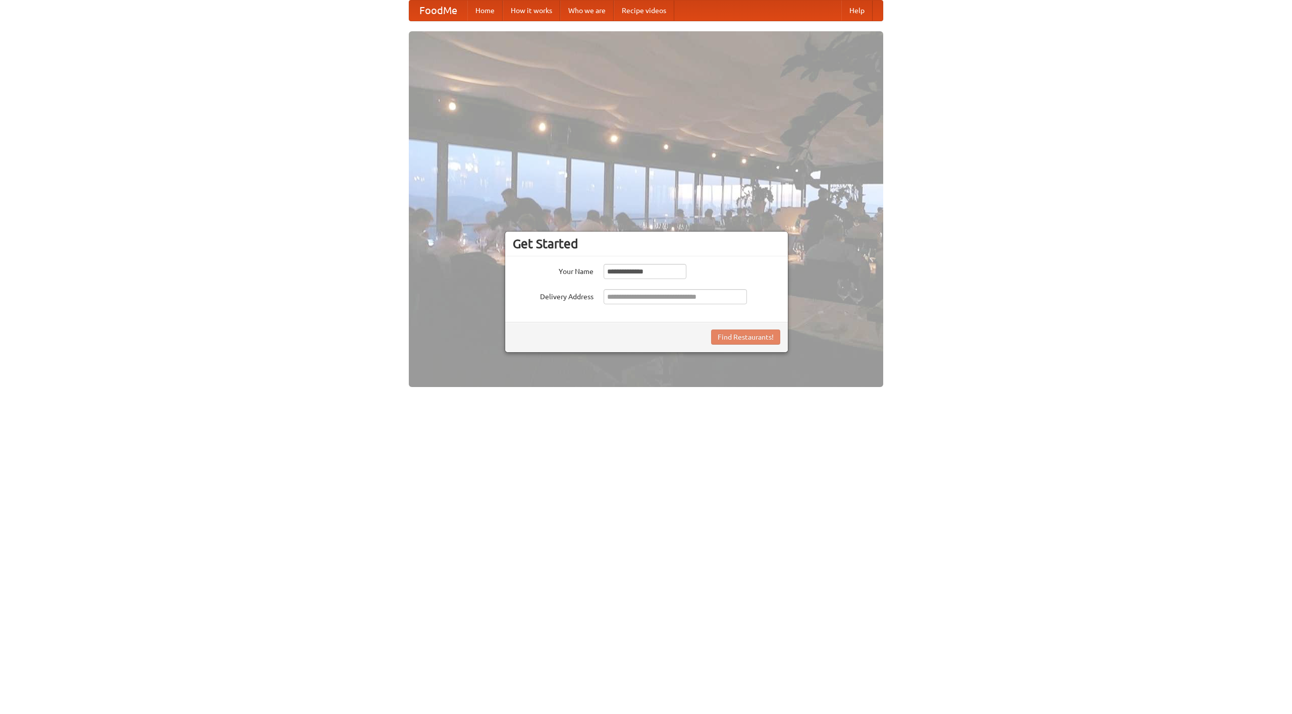  What do you see at coordinates (553, 270) in the screenshot?
I see `label: Your Name` at bounding box center [553, 270].